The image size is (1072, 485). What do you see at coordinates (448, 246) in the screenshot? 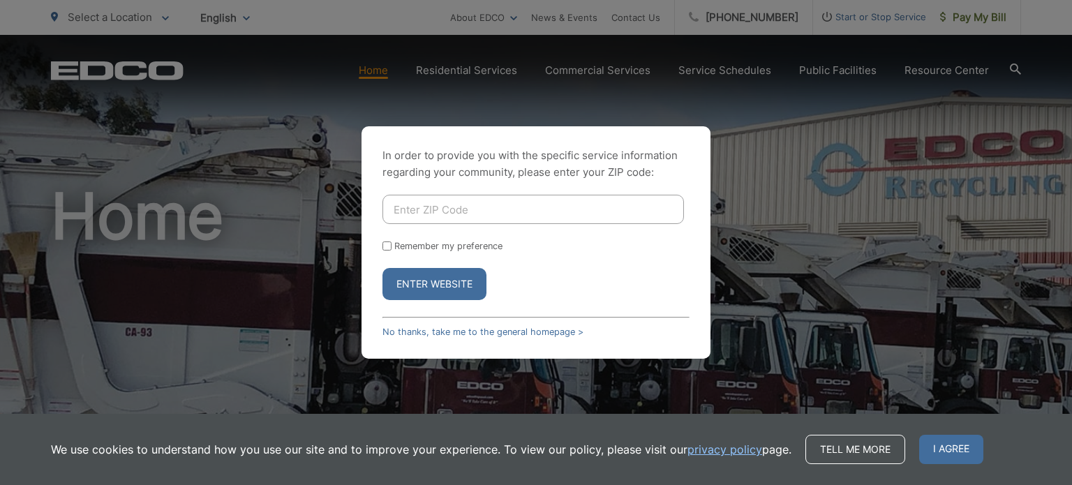
I see `label: Remember my preference` at bounding box center [448, 246].